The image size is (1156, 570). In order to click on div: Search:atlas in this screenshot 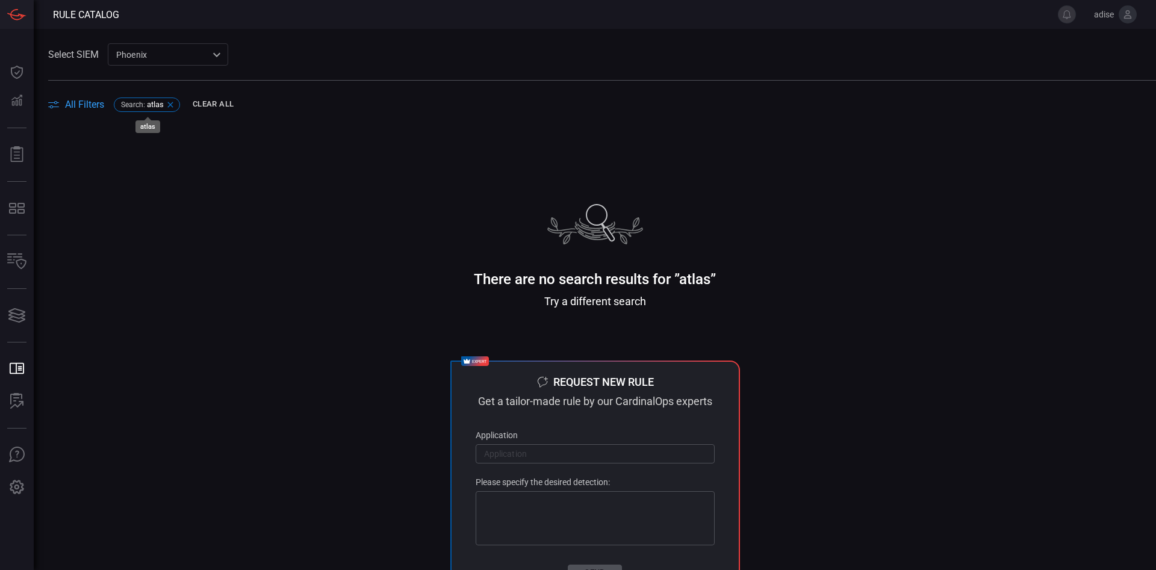, I will do `click(147, 105)`.